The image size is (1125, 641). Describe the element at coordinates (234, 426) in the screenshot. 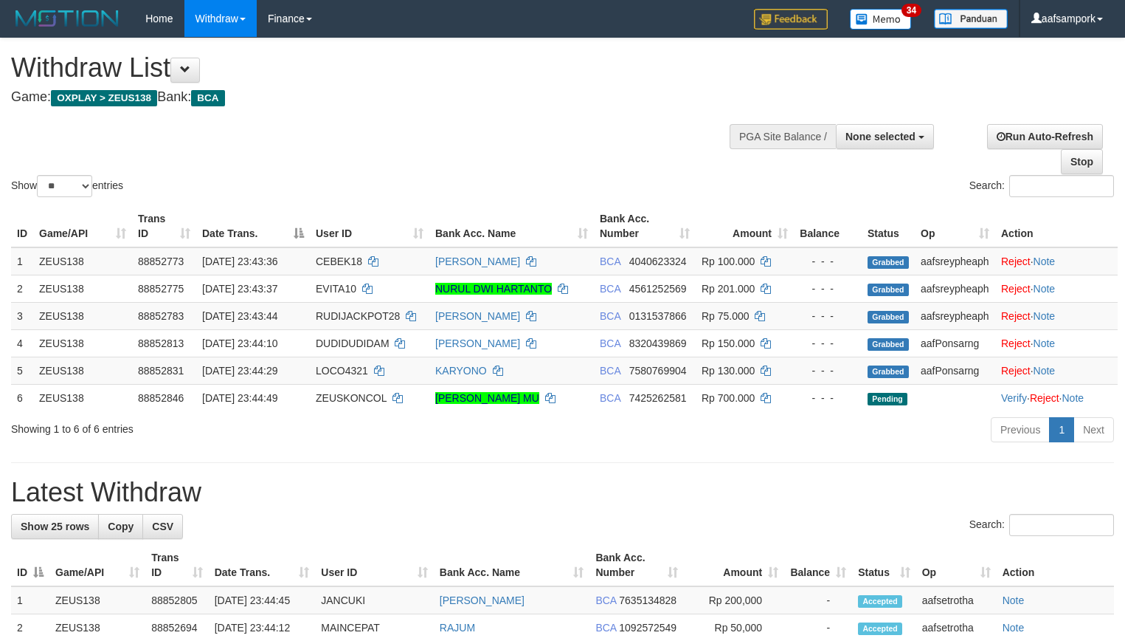

I see `div: Showing 1 to 6 of 6 entries` at that location.